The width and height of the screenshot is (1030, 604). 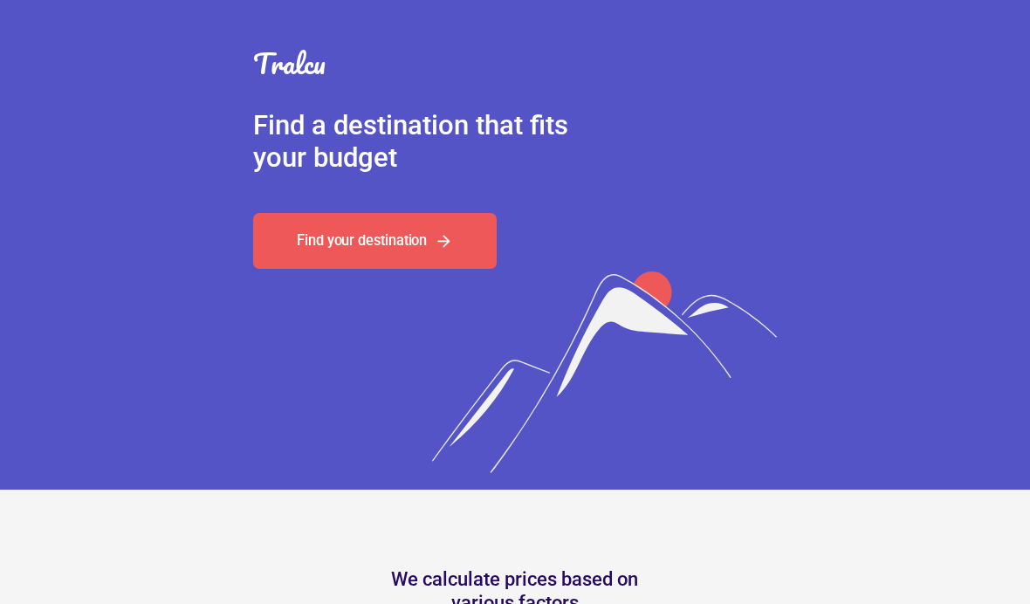 I want to click on div: Tralcu, so click(x=289, y=63).